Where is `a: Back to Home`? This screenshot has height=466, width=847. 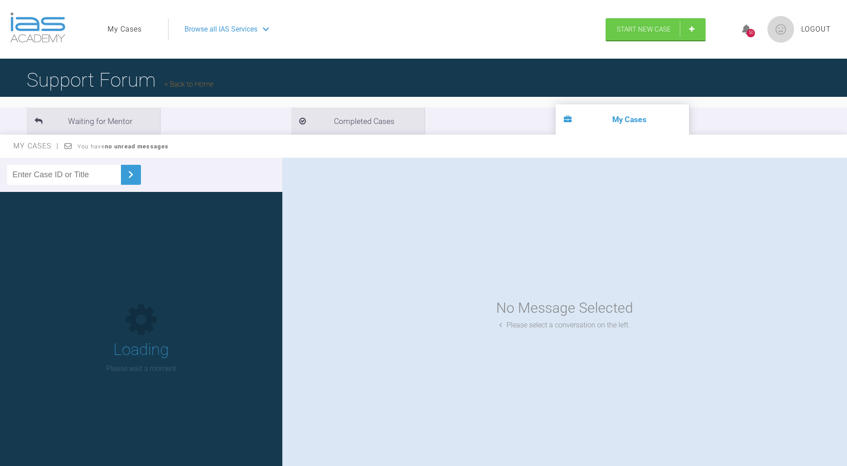
a: Back to Home is located at coordinates (189, 84).